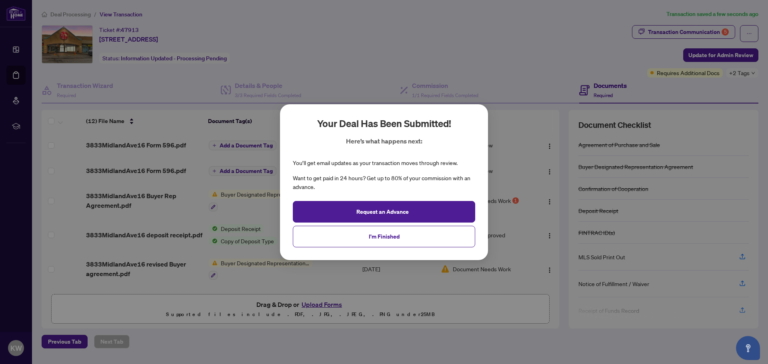 Image resolution: width=768 pixels, height=364 pixels. Describe the element at coordinates (384, 236) in the screenshot. I see `span: I'm Finished` at that location.